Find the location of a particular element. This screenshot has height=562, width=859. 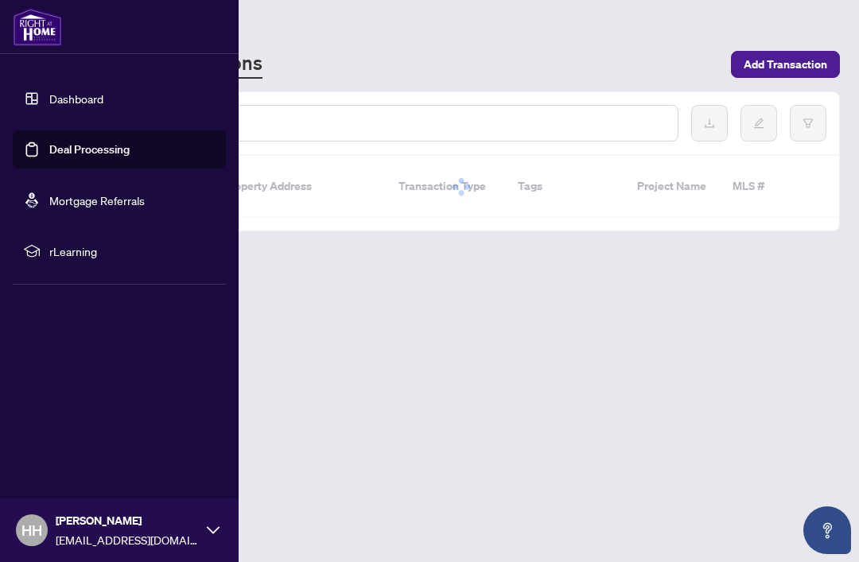

a: Dashboard is located at coordinates (76, 99).